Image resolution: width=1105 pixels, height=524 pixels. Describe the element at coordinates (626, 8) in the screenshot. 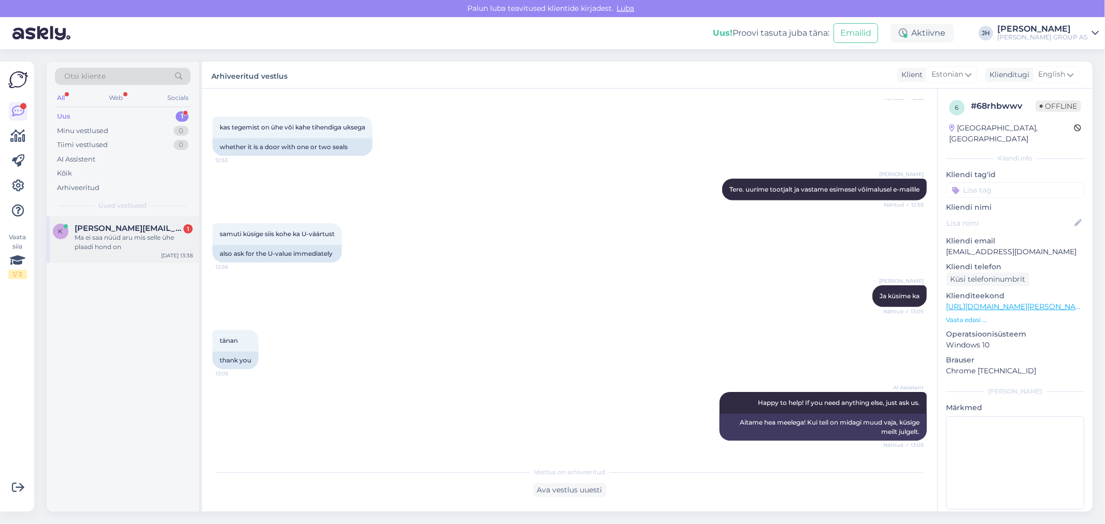

I see `span: Luba` at that location.